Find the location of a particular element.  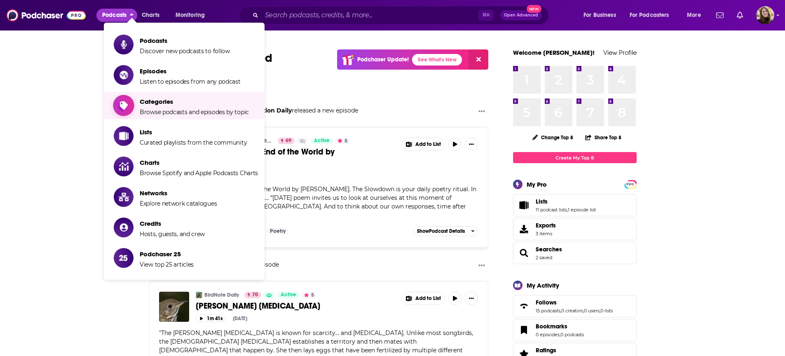

span: Browse Spotify and Apple Podcasts Charts is located at coordinates (199, 173).